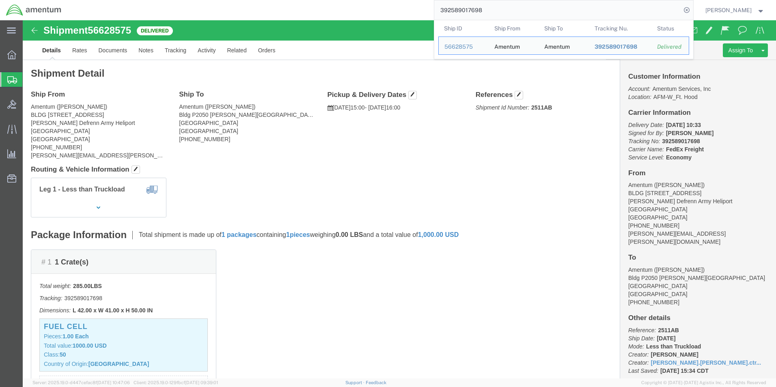 The height and width of the screenshot is (387, 776). I want to click on span: 392589017698, so click(615, 47).